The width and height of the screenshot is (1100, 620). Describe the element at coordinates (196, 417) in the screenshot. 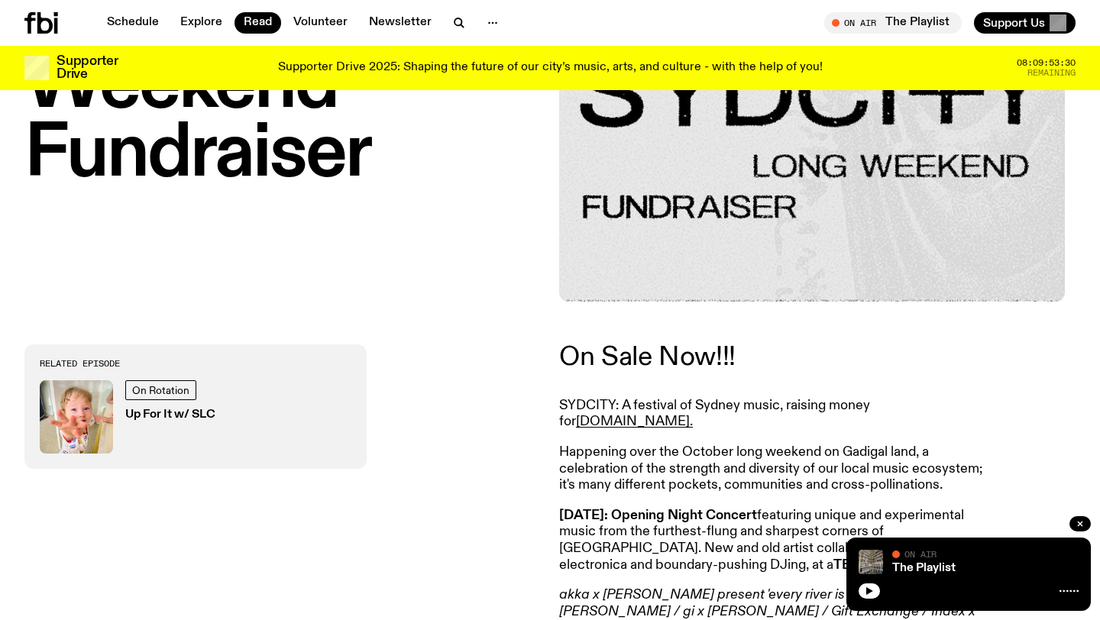

I see `a: baby slcOn RotationUp For It w/ SLC` at that location.